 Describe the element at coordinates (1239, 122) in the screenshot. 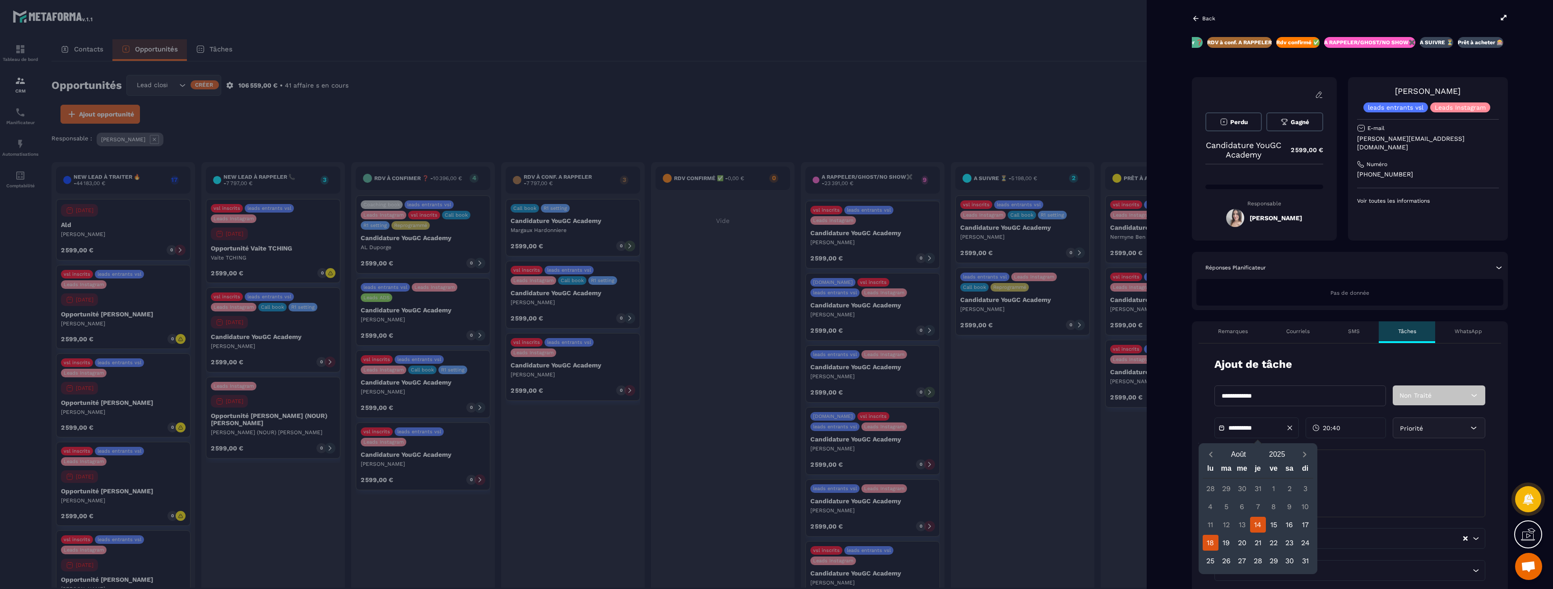

I see `span: Perdu` at that location.